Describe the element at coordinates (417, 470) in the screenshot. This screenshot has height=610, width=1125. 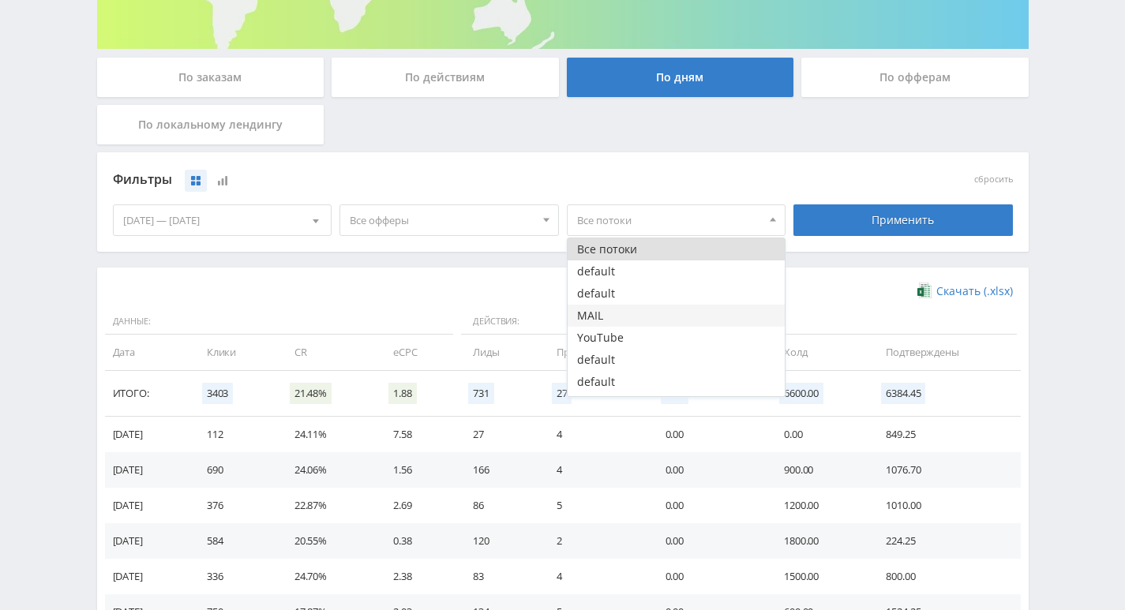
I see `td: 1.56` at that location.